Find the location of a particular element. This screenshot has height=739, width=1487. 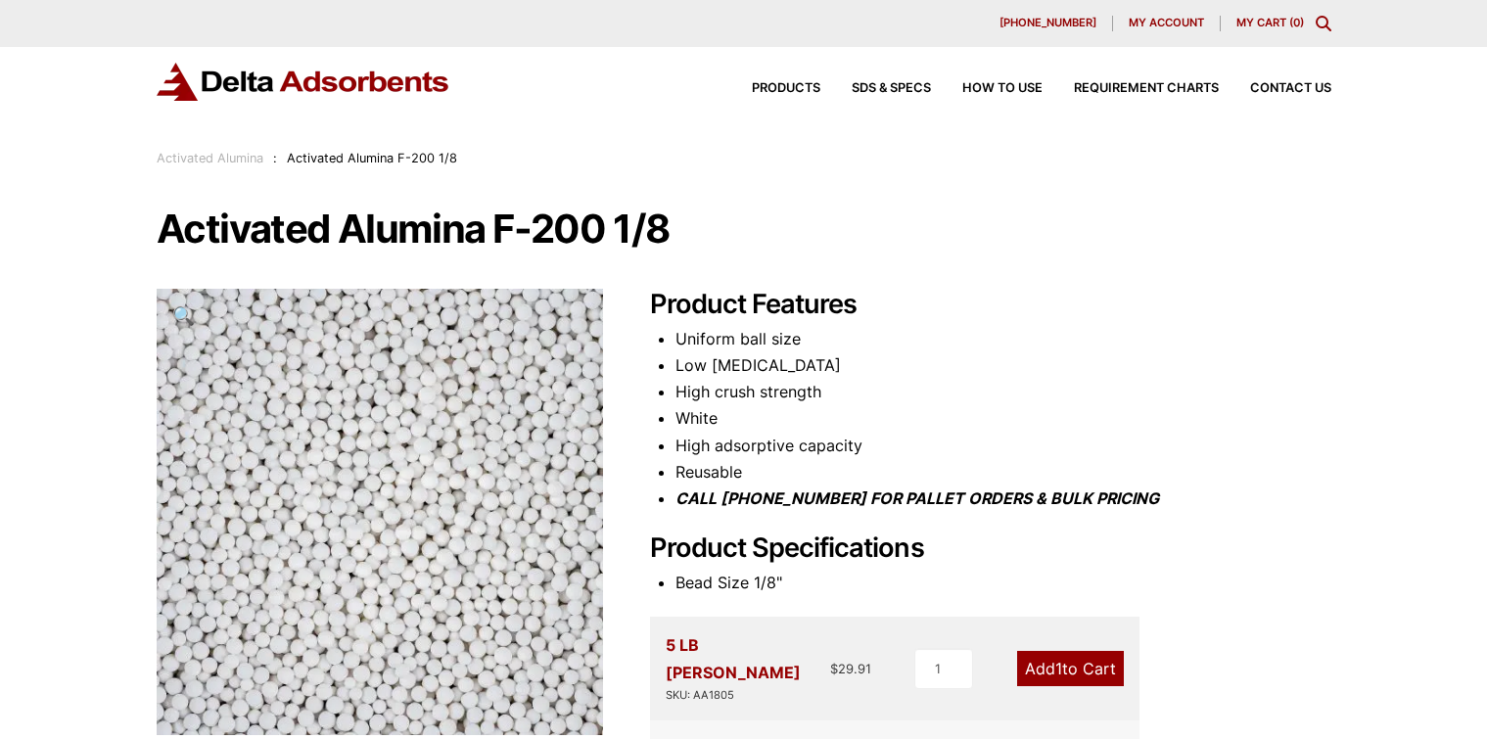

span: Requirement Charts is located at coordinates (1146, 88).